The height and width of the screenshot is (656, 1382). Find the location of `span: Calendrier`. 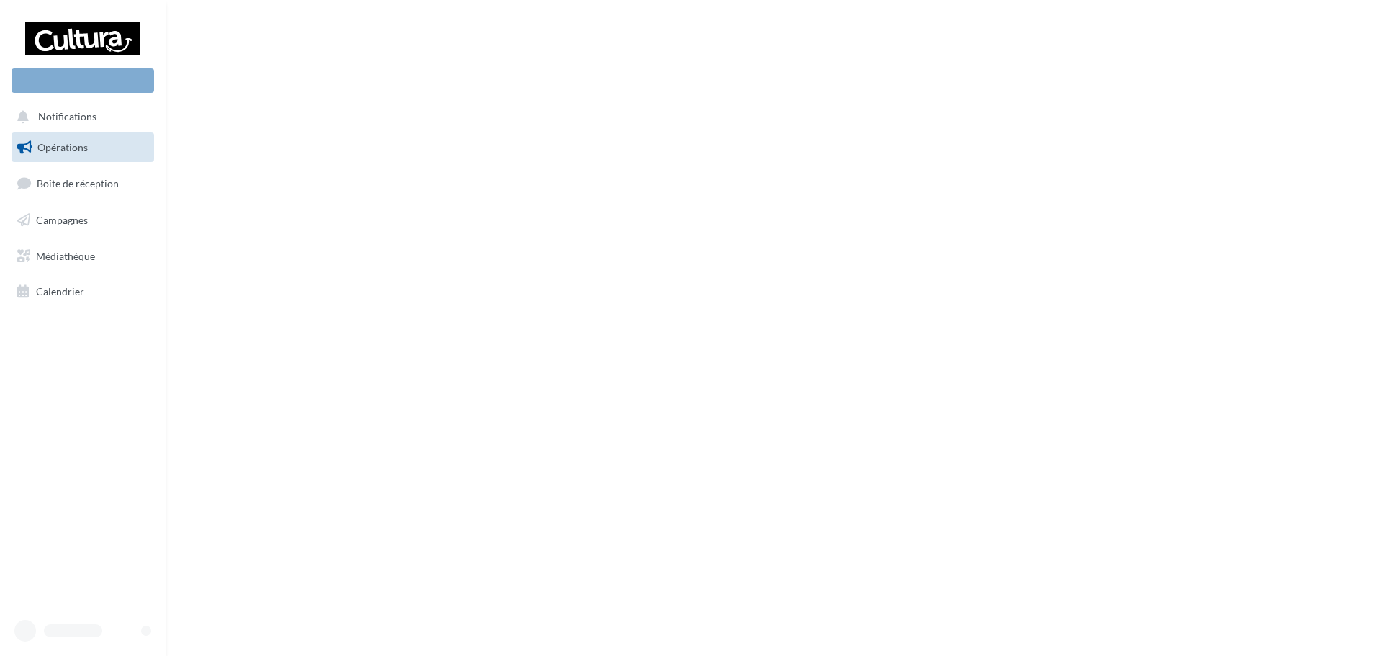

span: Calendrier is located at coordinates (60, 291).